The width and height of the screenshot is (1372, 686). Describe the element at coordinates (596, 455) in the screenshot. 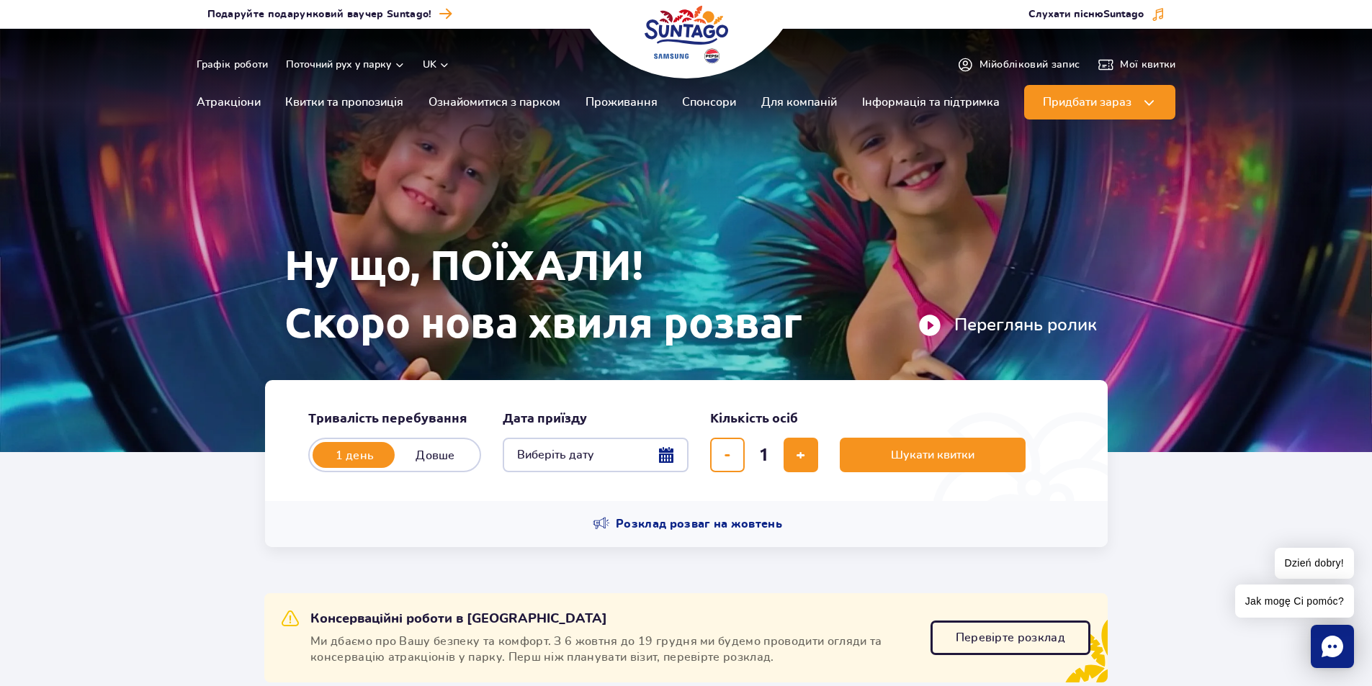

I see `button: Виберіть дату` at that location.